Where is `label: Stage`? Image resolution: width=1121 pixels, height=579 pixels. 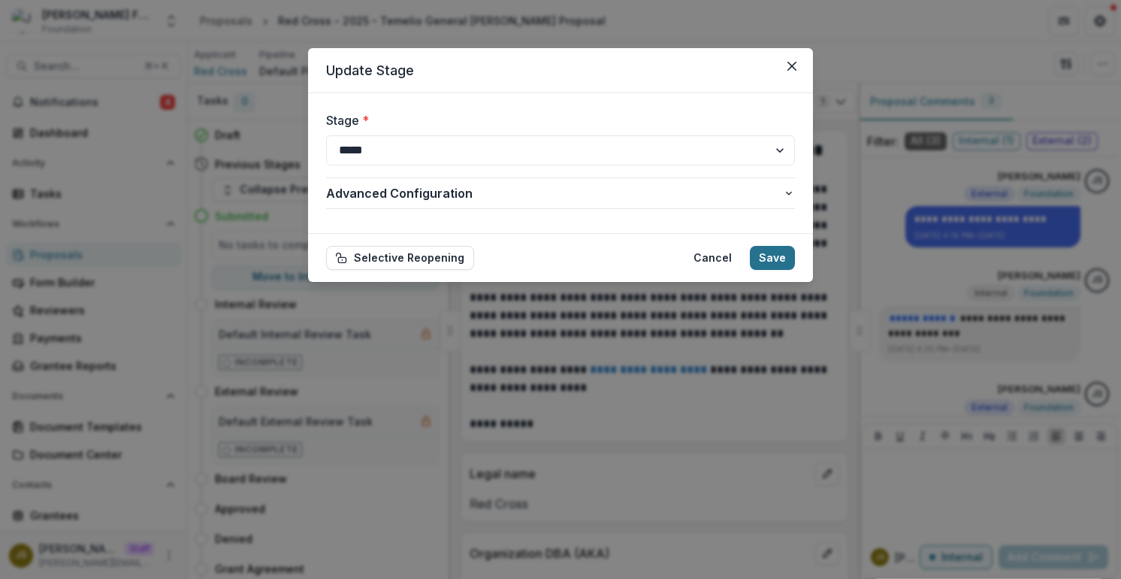
label: Stage is located at coordinates (556, 120).